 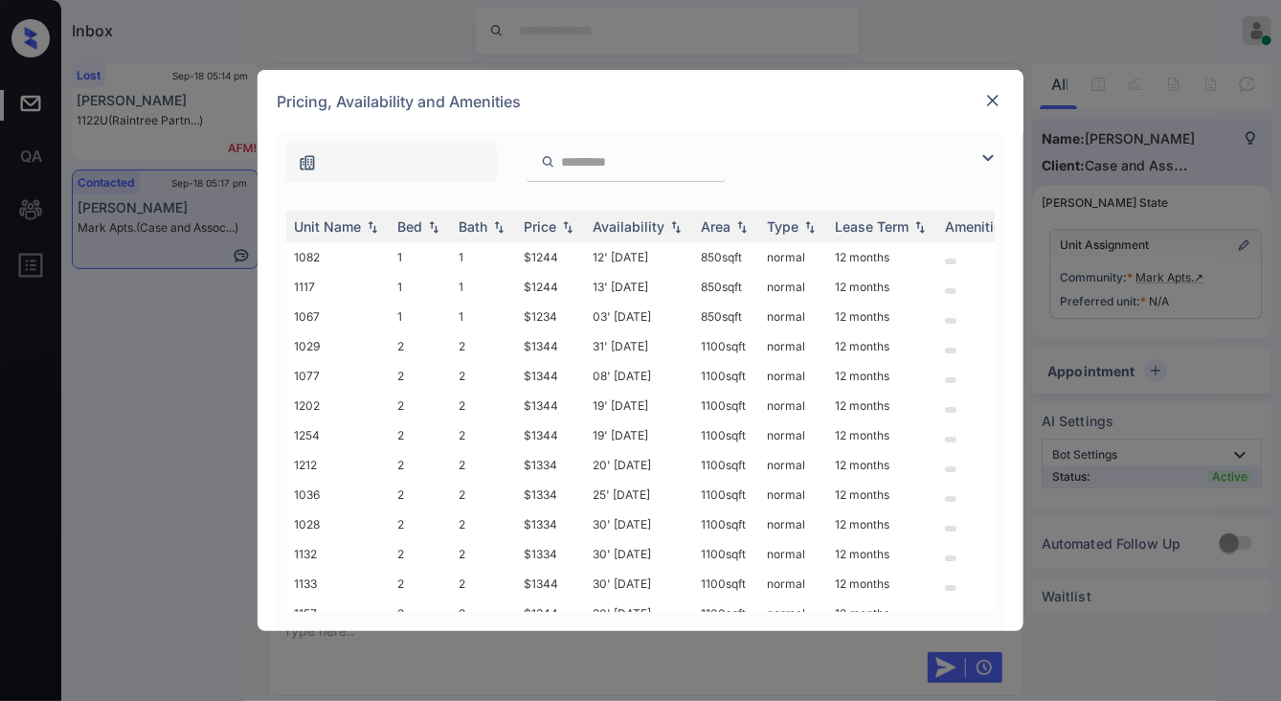 What do you see at coordinates (550, 316) in the screenshot?
I see `td: $1234` at bounding box center [550, 316].